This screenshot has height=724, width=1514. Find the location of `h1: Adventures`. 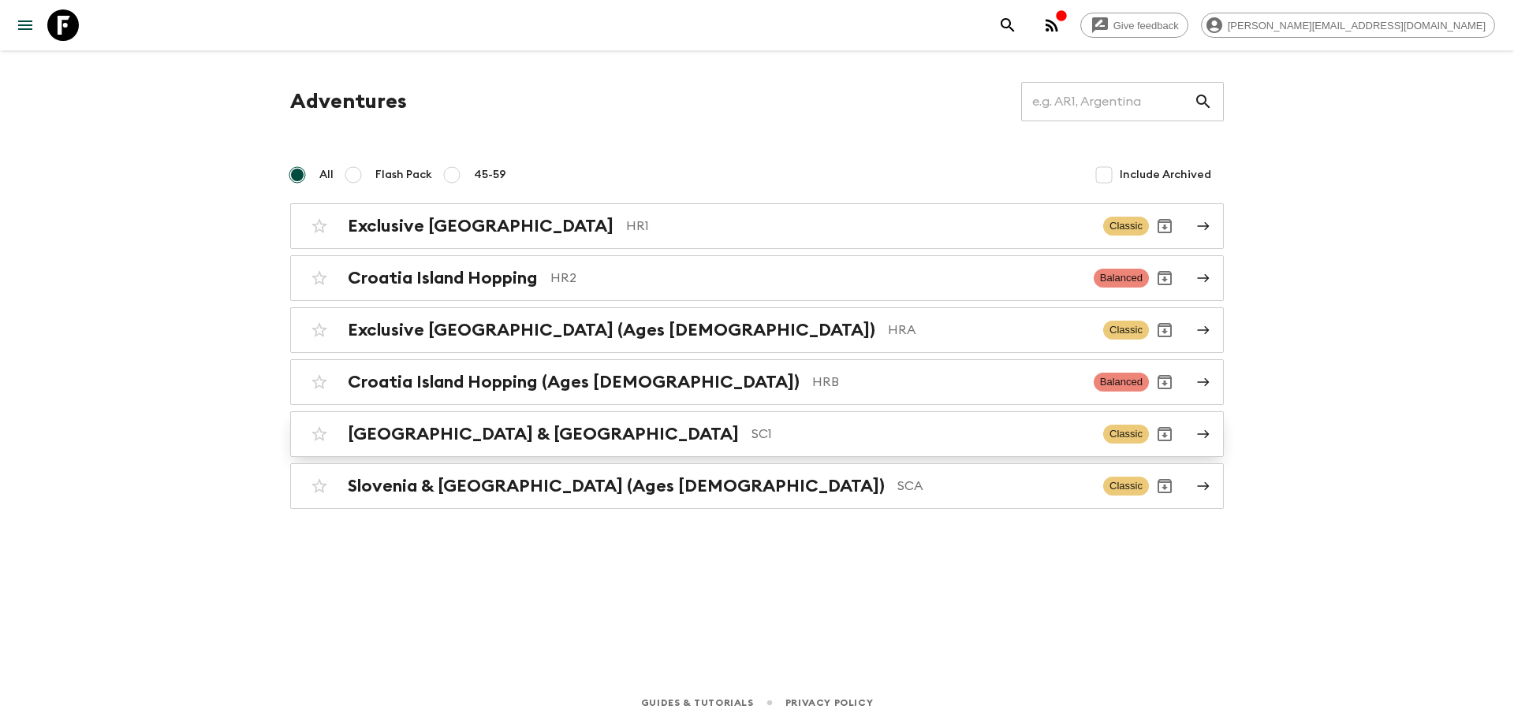

h1: Adventures is located at coordinates (348, 102).